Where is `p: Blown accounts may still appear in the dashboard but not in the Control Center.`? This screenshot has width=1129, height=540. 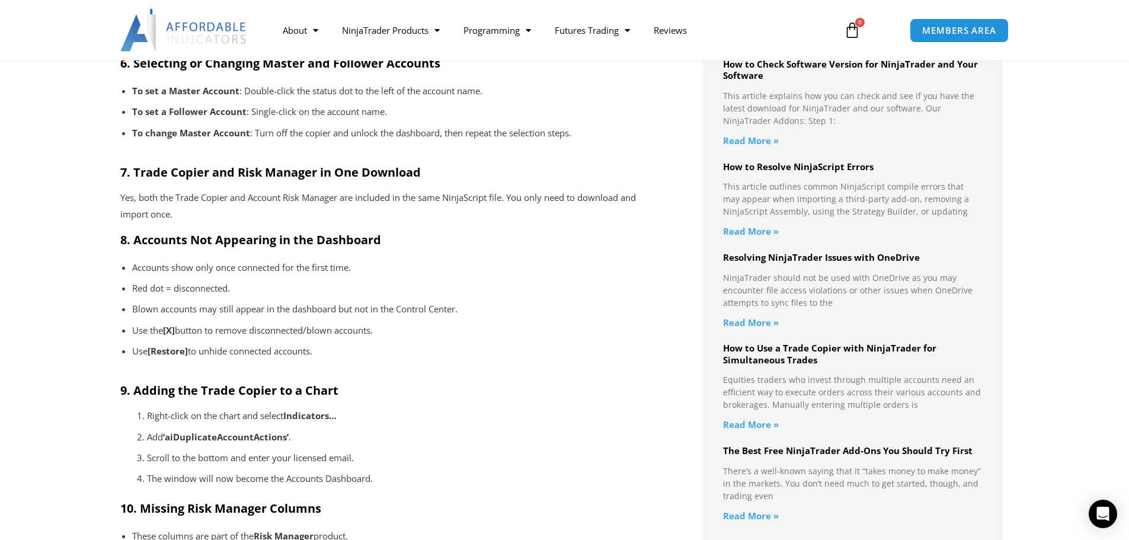
p: Blown accounts may still appear in the dashboard but not in the Control Center. is located at coordinates (392, 309).